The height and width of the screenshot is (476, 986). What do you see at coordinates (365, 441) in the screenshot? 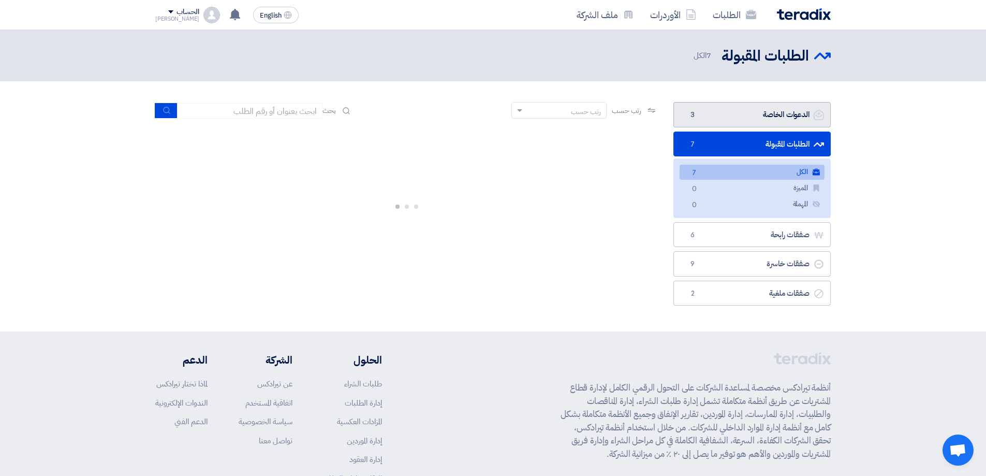
I see `a: إدارة الموردين` at bounding box center [365, 441].